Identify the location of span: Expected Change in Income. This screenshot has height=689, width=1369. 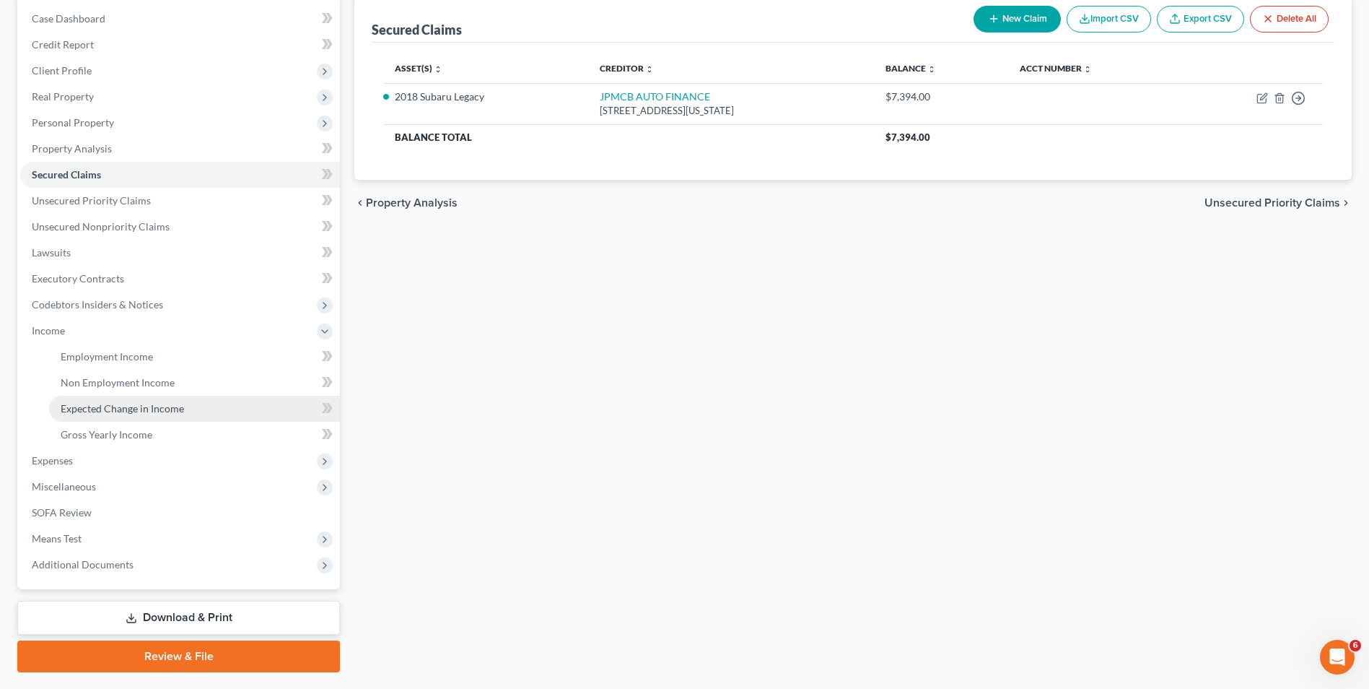
(122, 408).